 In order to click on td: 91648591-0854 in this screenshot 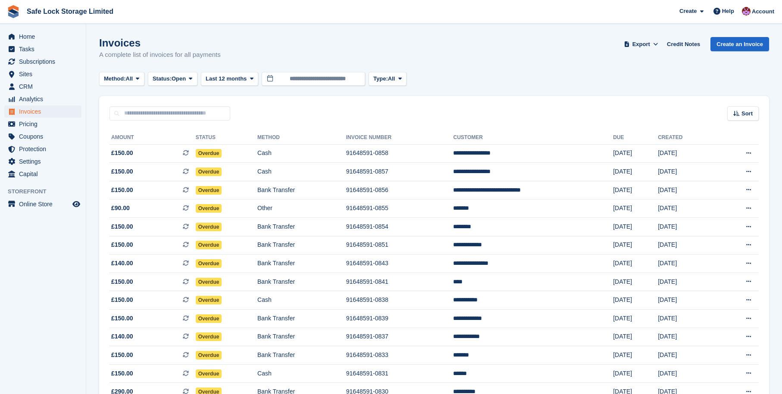, I will do `click(399, 227)`.